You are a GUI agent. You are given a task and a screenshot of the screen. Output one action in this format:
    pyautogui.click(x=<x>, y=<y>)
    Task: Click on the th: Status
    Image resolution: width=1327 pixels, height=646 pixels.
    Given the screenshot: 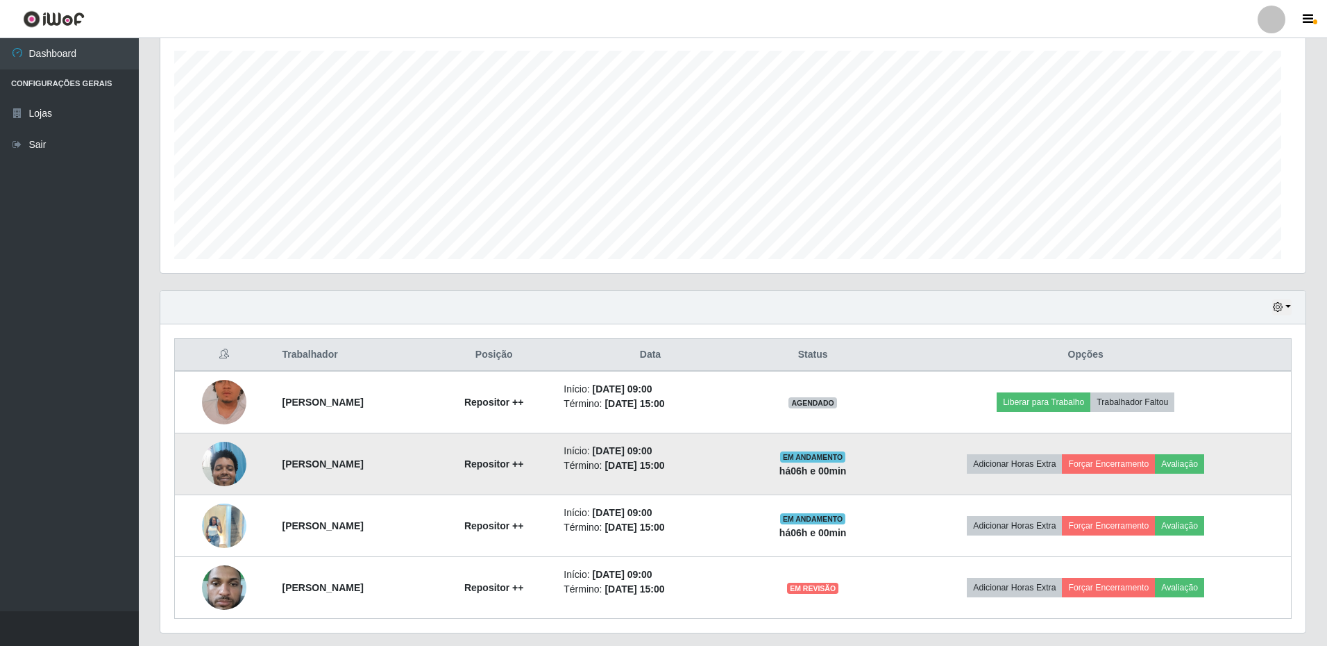 What is the action you would take?
    pyautogui.click(x=813, y=355)
    